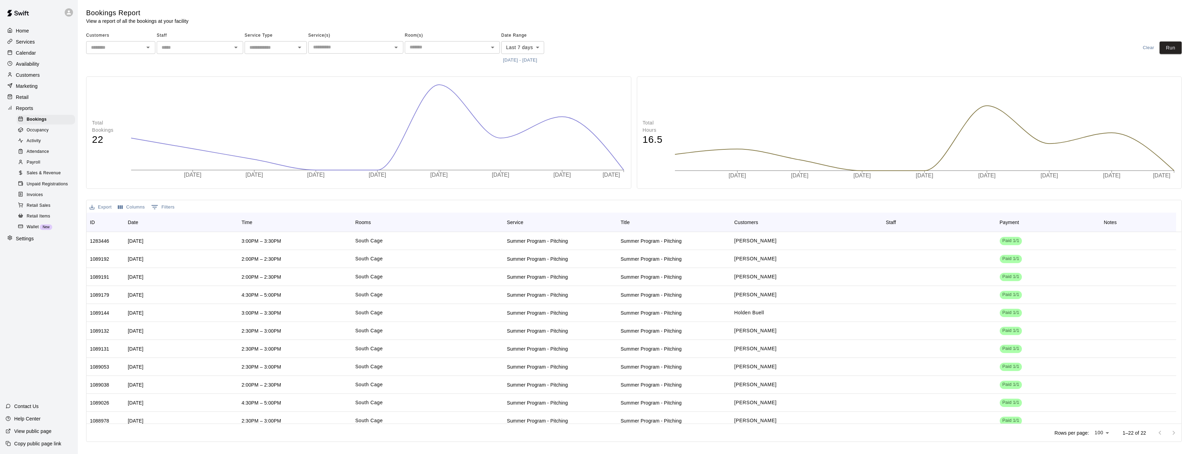 The height and width of the screenshot is (454, 1190). What do you see at coordinates (261, 349) in the screenshot?
I see `div: 2:30PM – 3:00PM` at bounding box center [261, 349].